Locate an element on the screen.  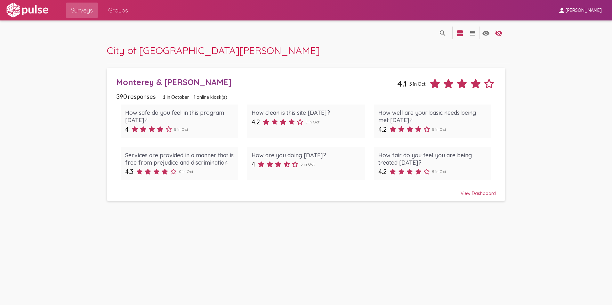
mat-icon: person is located at coordinates (562, 11).